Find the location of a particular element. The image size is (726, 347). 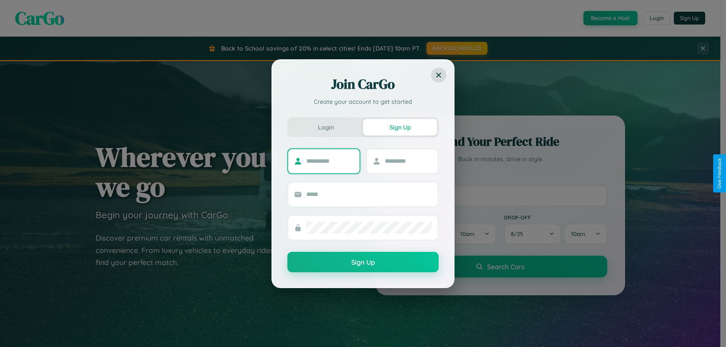

button: Login is located at coordinates (326, 127).